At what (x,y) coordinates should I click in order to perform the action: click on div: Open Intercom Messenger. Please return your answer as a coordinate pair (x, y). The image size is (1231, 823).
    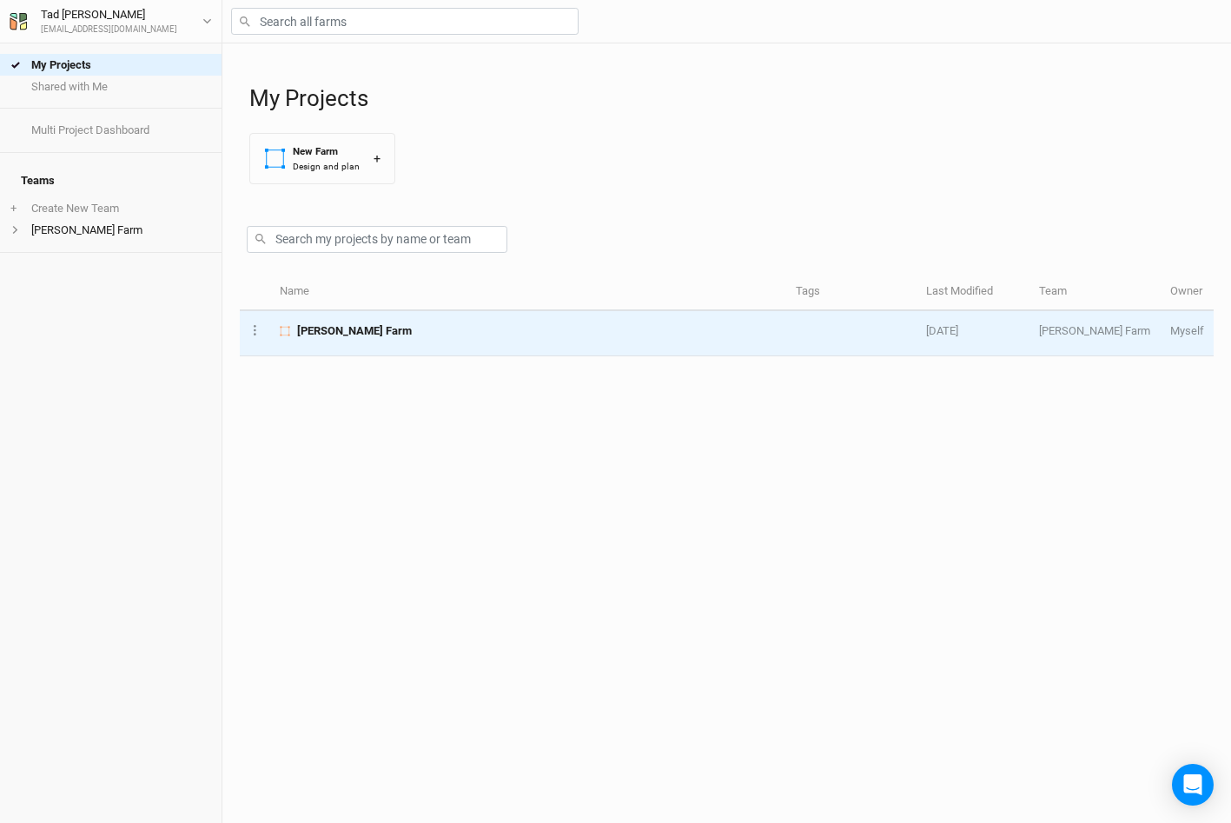
    Looking at the image, I should click on (1193, 785).